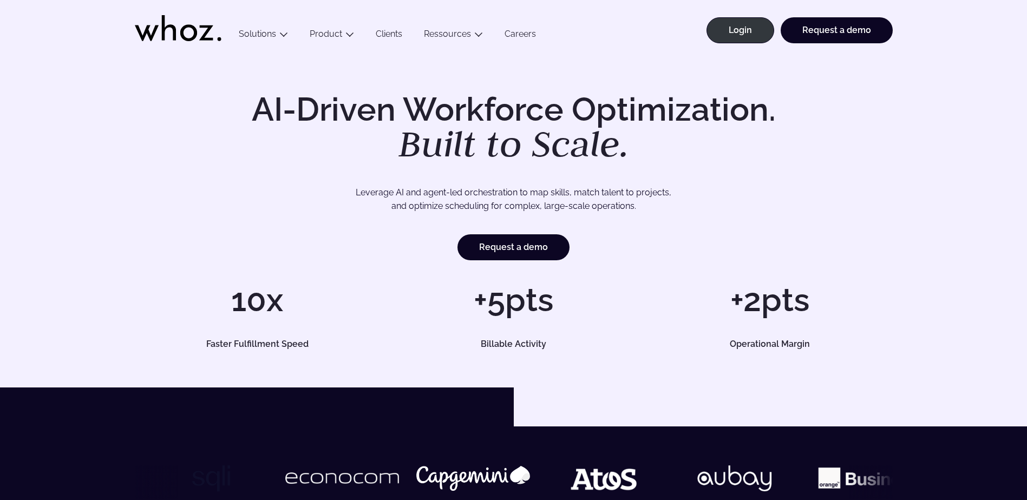 The image size is (1027, 500). What do you see at coordinates (514, 128) in the screenshot?
I see `h1: AI-Driven Workforce Optimization.` at bounding box center [514, 128].